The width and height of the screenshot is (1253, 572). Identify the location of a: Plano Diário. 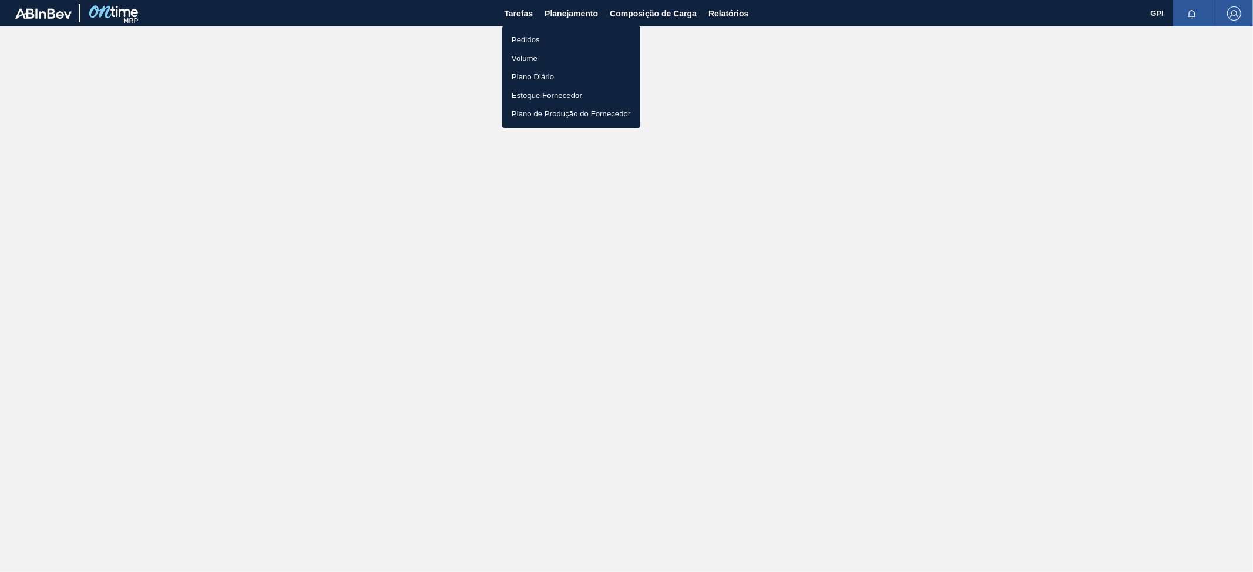
(571, 77).